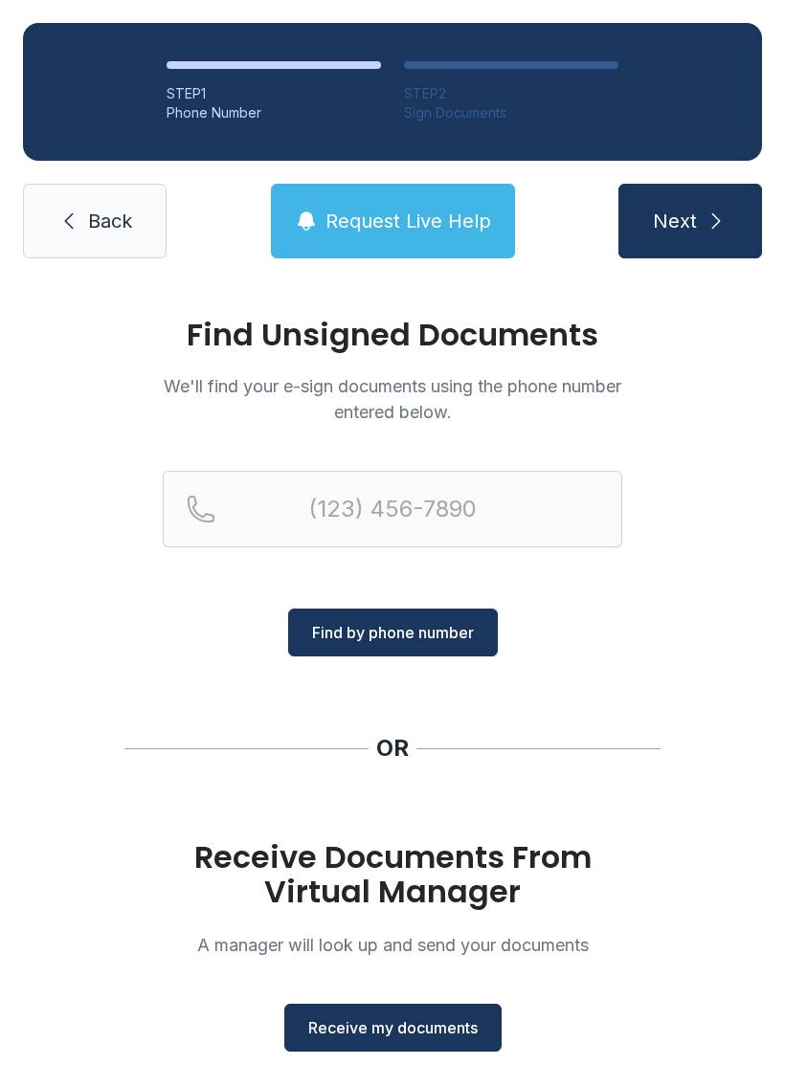  Describe the element at coordinates (408, 221) in the screenshot. I see `span: Request Live Help` at that location.